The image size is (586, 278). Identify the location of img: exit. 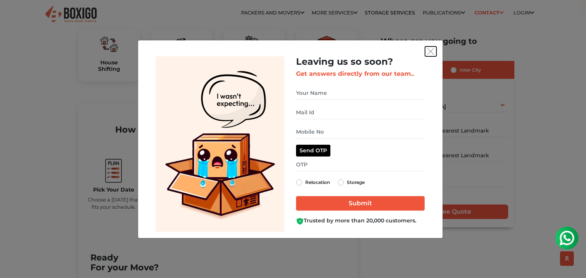
(430, 51).